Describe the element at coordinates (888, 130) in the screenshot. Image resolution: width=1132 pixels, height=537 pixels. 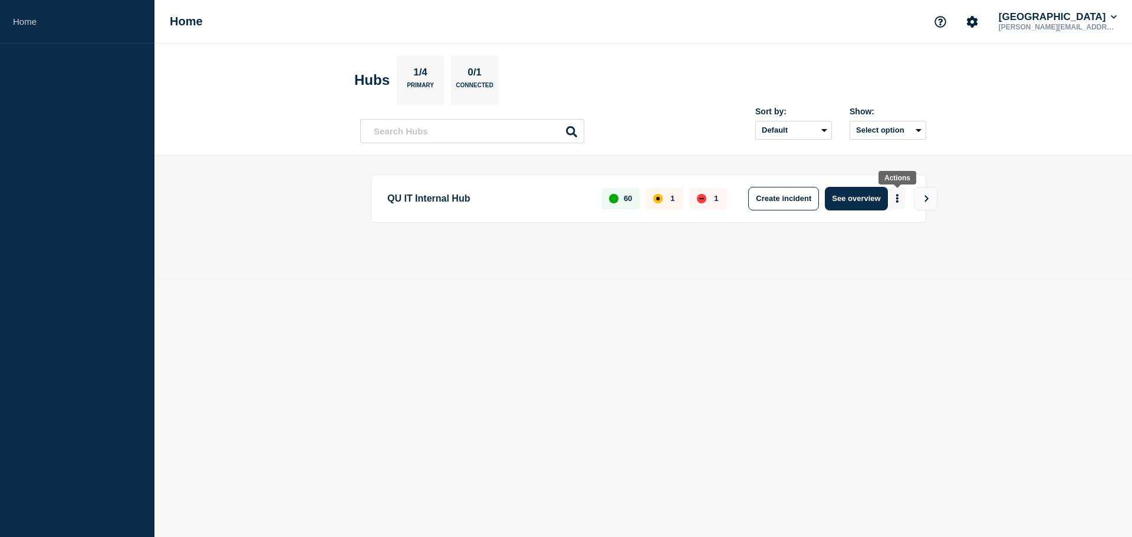
I see `button: Select option` at that location.